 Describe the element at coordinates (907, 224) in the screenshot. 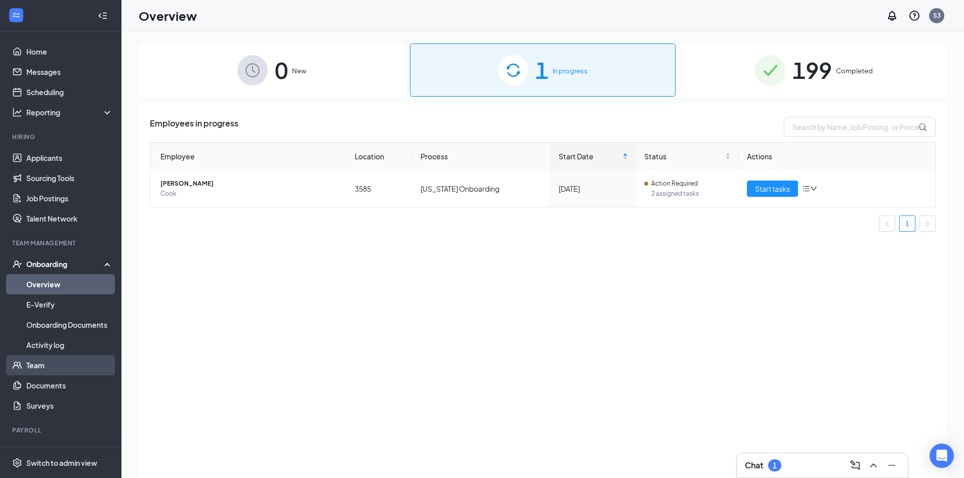

I see `li: 1` at that location.